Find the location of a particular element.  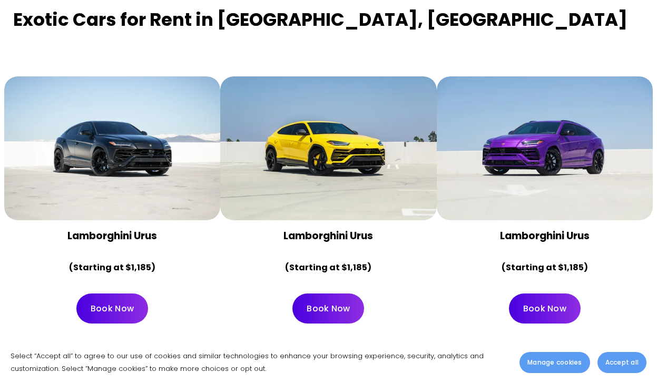

span: Manage cookies is located at coordinates (554, 362).